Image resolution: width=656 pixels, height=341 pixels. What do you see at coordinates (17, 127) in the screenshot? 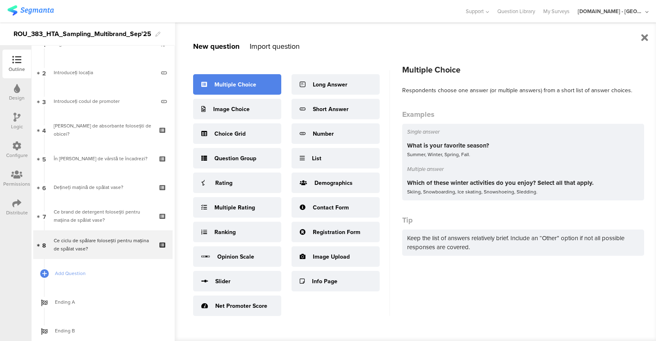
I see `div: Logic` at bounding box center [17, 127].